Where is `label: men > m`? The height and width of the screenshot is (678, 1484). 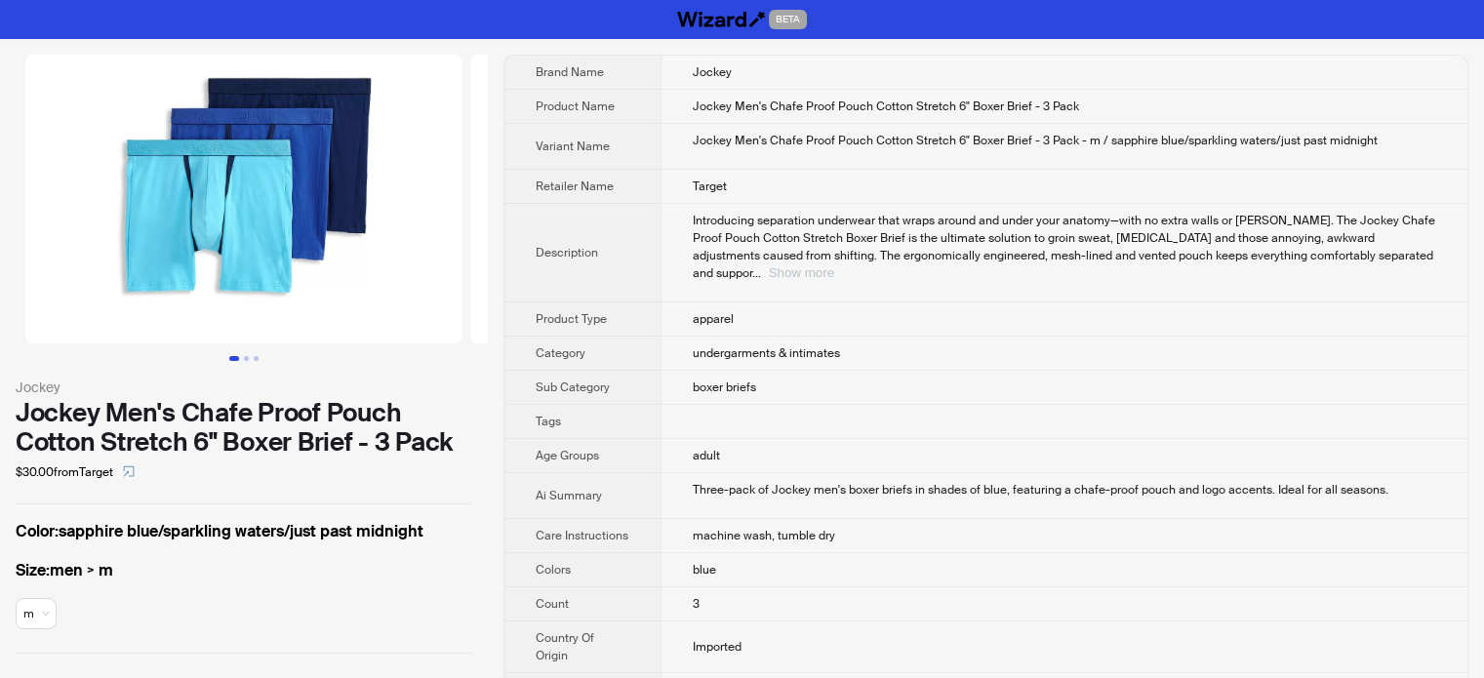
label: men > m is located at coordinates (244, 571).